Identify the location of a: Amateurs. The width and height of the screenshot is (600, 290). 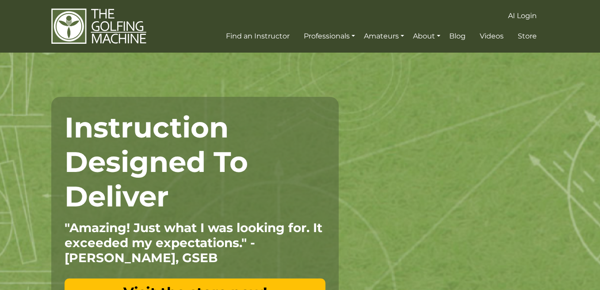
(384, 36).